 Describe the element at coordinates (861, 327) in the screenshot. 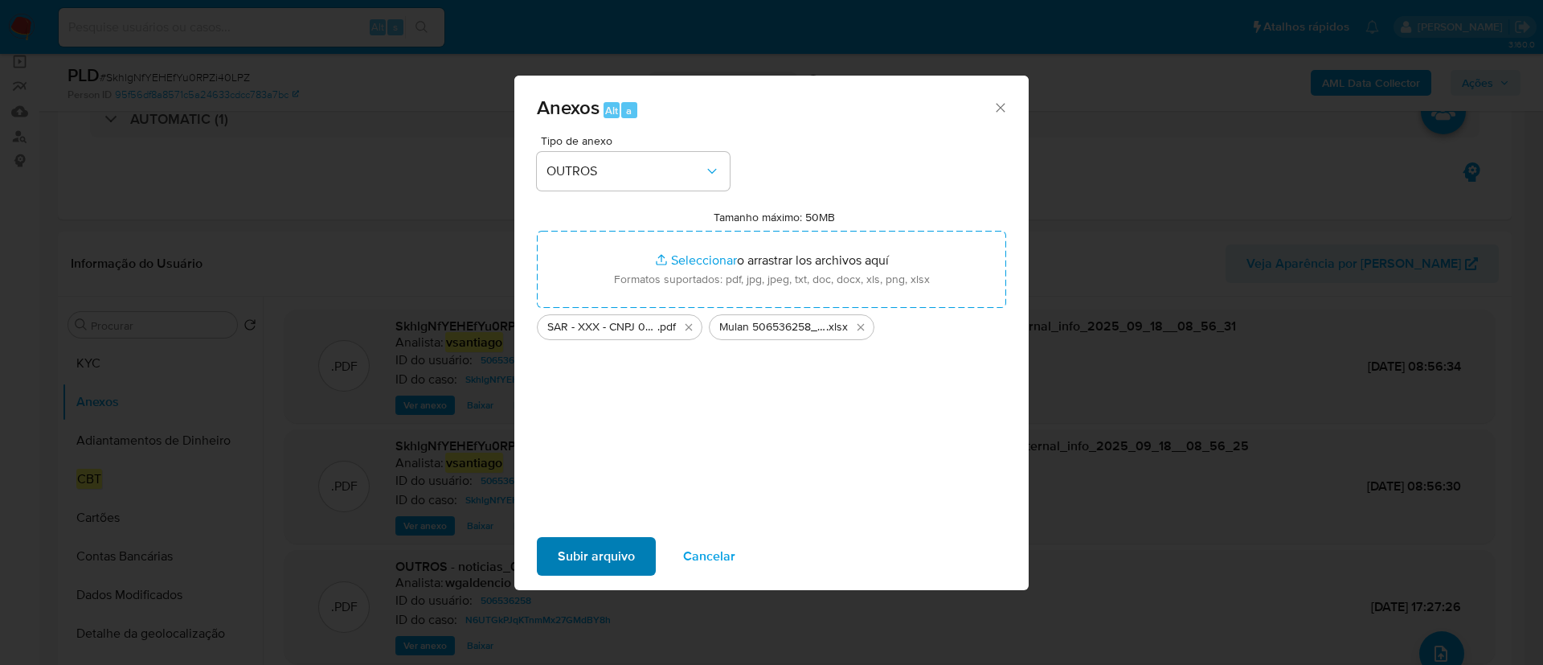

I see `button: Eliminar Mulan 506536258_2025_09_17_15_55_08.xlsx` at that location.